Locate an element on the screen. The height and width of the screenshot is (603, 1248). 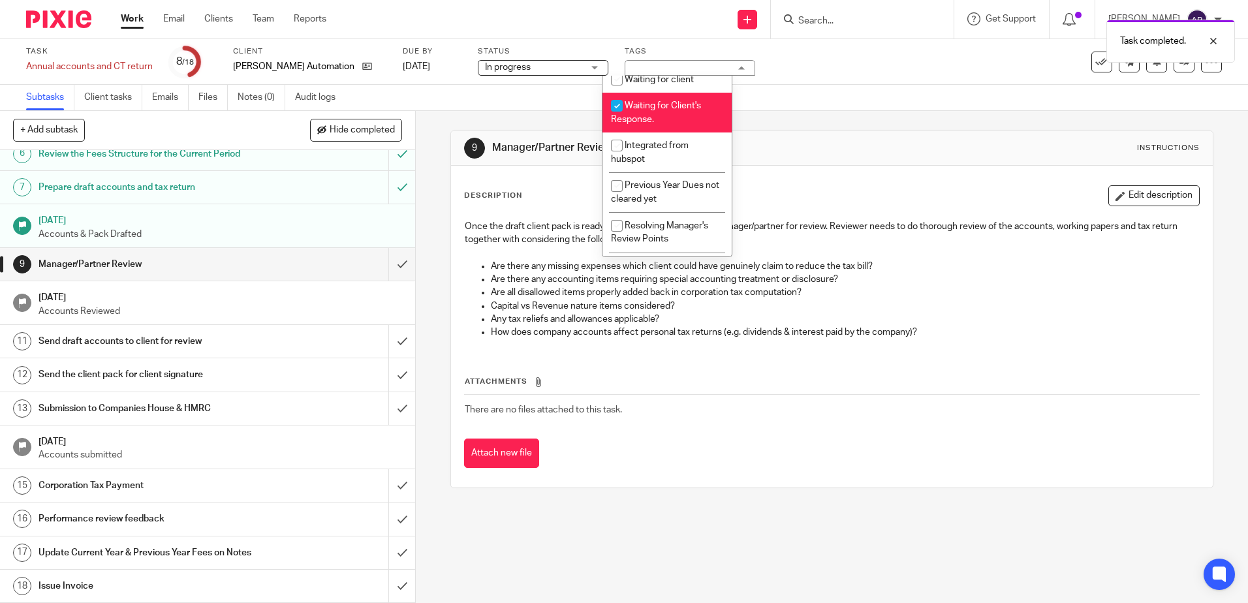
div: 11 is located at coordinates (22, 341).